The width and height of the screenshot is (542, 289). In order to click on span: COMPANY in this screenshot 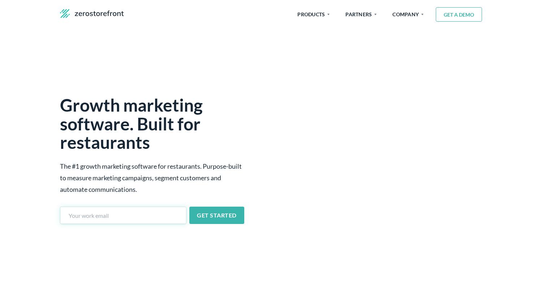, I will do `click(408, 14)`.